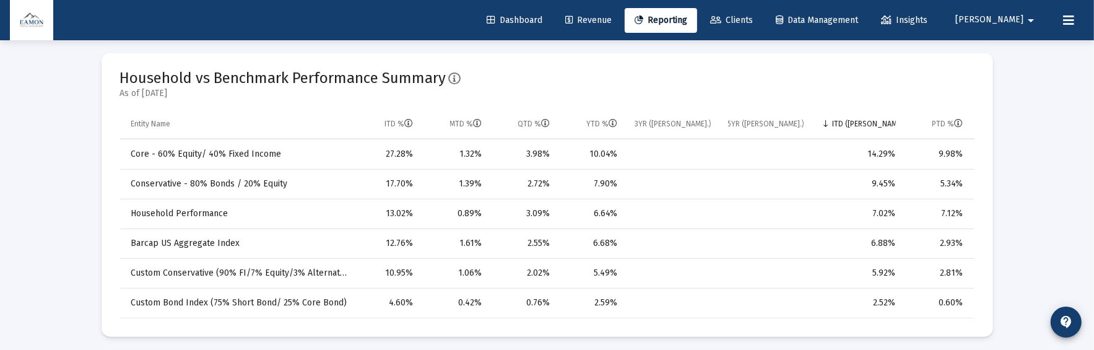 The width and height of the screenshot is (1094, 350). What do you see at coordinates (283, 78) in the screenshot?
I see `span: Household vs Benchmark Performance Summary` at bounding box center [283, 78].